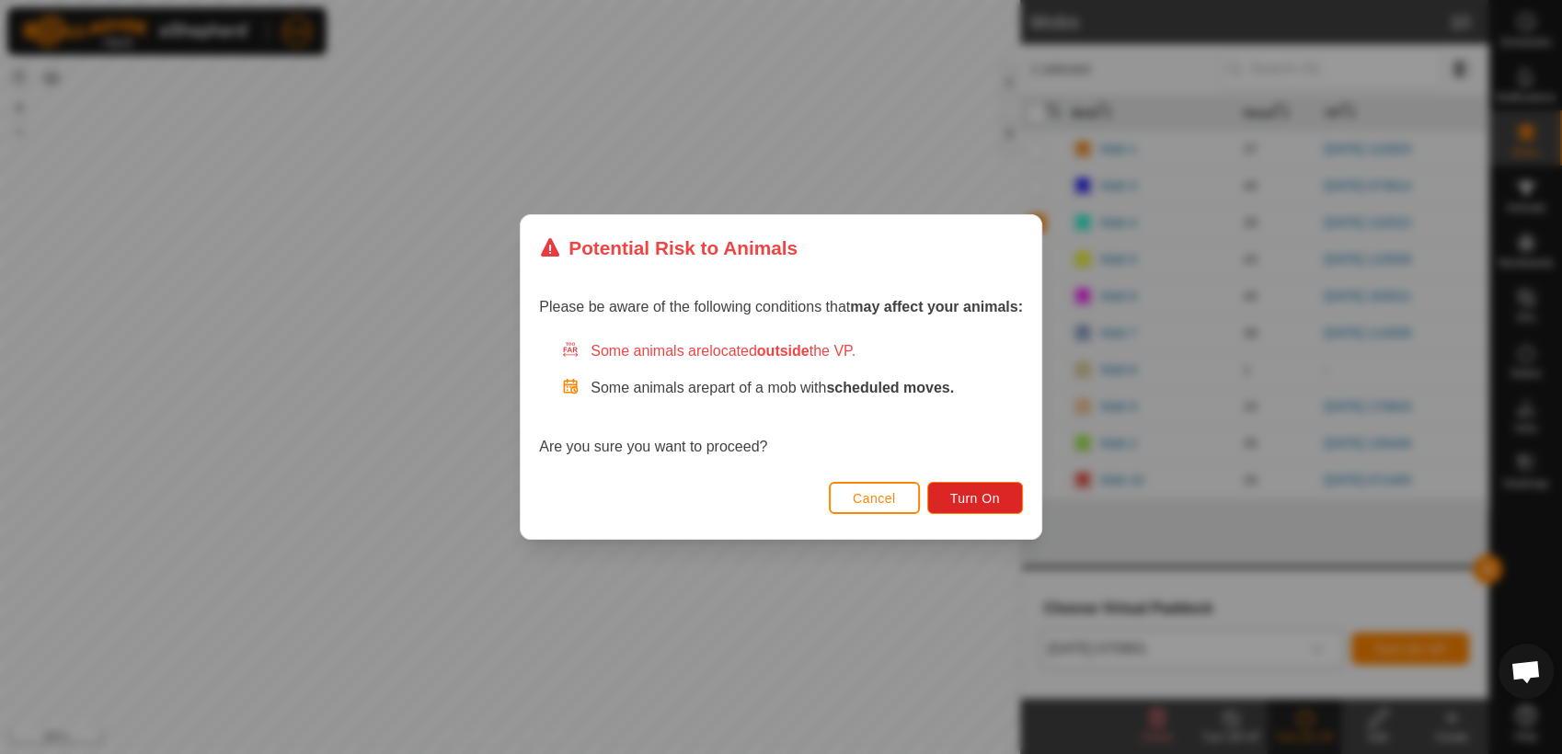 The image size is (1562, 754). What do you see at coordinates (1526, 672) in the screenshot?
I see `div: Open chat` at bounding box center [1526, 672].